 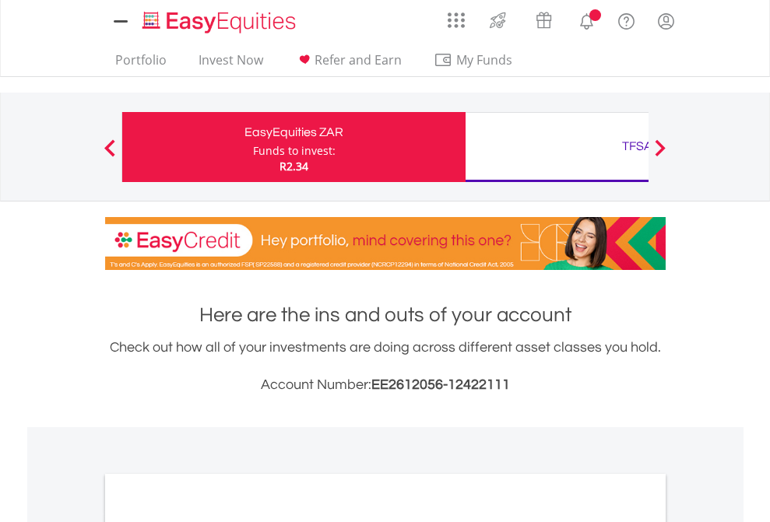 What do you see at coordinates (385, 367) in the screenshot?
I see `div: Check out how all of your investments are doing across different asset classes you hold.` at bounding box center [385, 367].